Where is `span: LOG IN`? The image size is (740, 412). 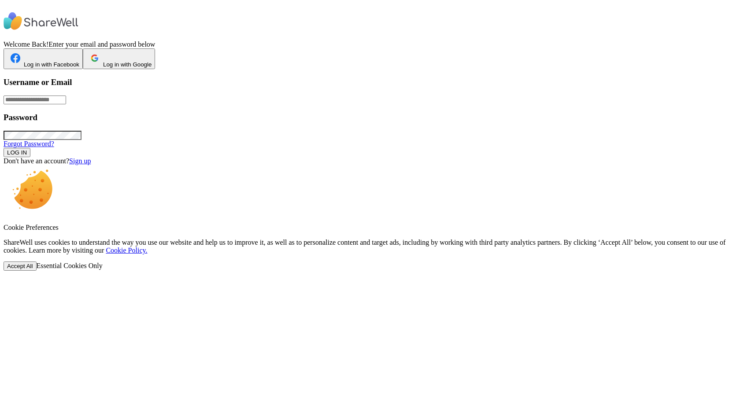 span: LOG IN is located at coordinates (17, 152).